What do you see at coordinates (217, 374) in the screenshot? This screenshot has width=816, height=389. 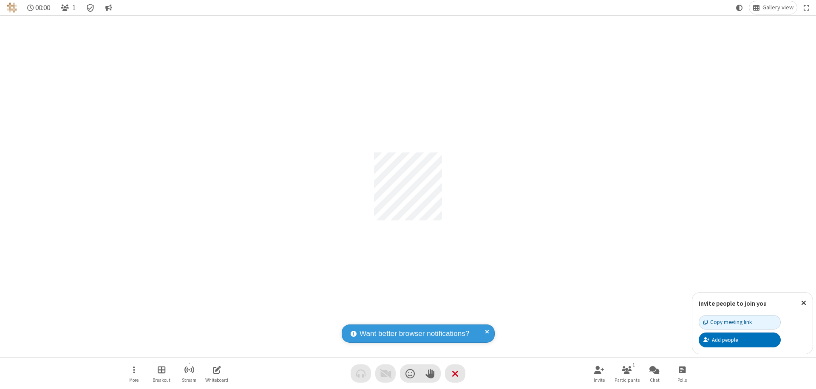 I see `button: Open shared whiteboard` at bounding box center [217, 374].